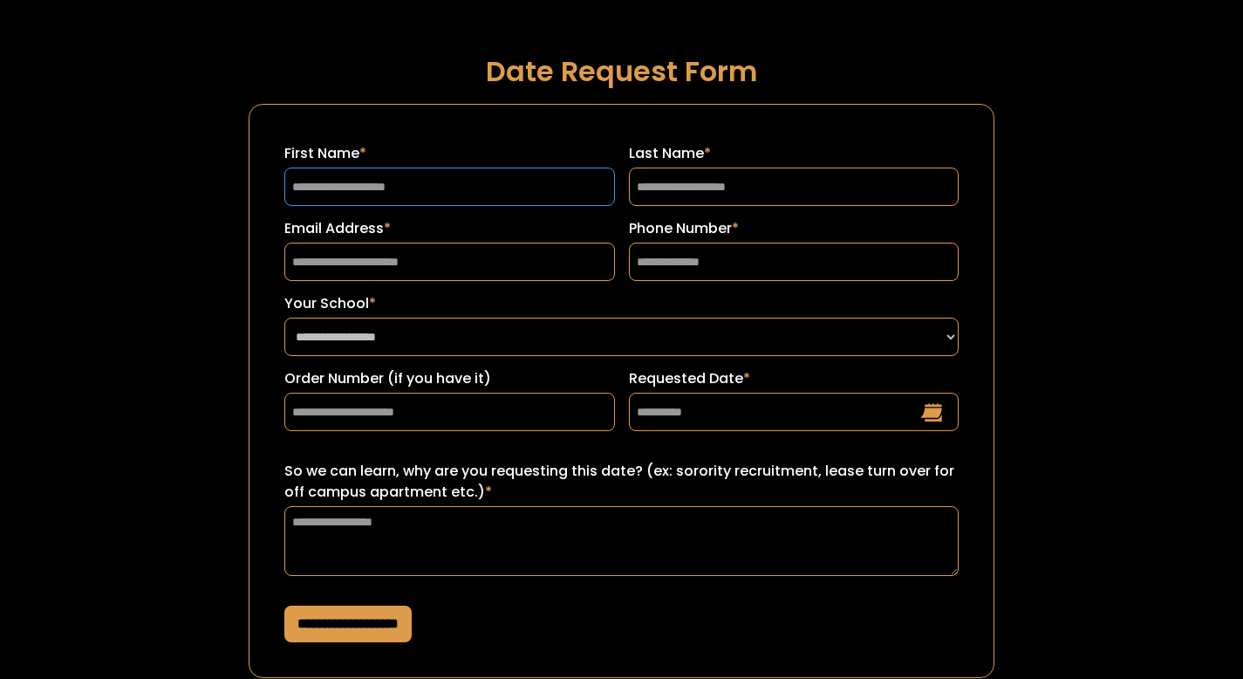  I want to click on label: Email Address, so click(449, 229).